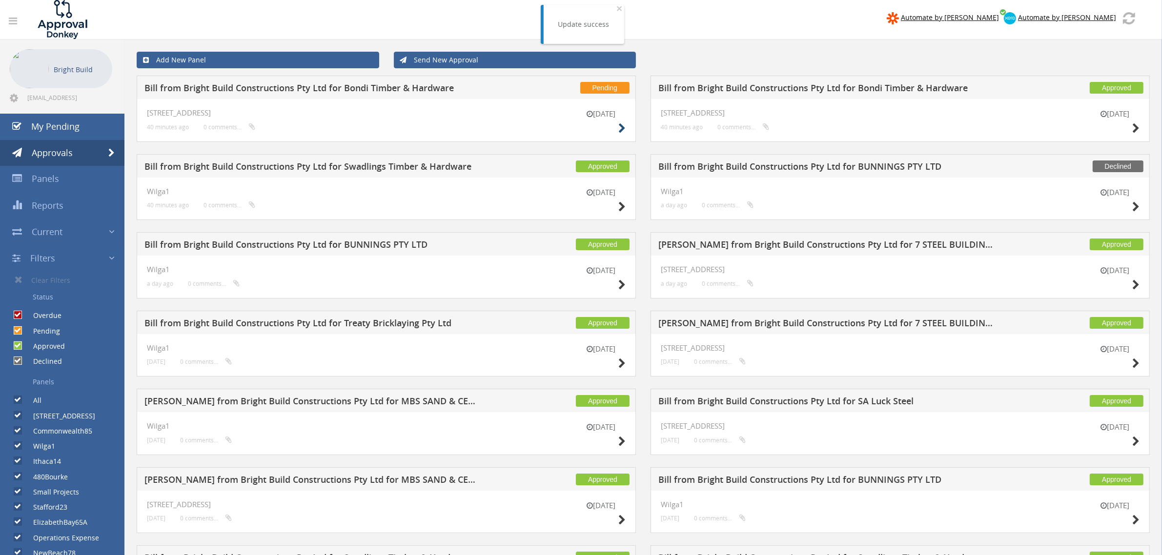 The width and height of the screenshot is (1162, 555). Describe the element at coordinates (44, 346) in the screenshot. I see `label: Approved` at that location.